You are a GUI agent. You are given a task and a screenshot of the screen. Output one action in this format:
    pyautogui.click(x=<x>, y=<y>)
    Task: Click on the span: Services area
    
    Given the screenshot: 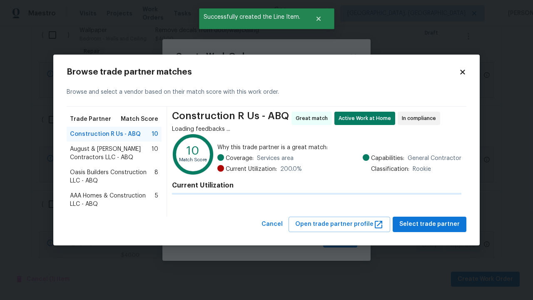 What is the action you would take?
    pyautogui.click(x=275, y=158)
    